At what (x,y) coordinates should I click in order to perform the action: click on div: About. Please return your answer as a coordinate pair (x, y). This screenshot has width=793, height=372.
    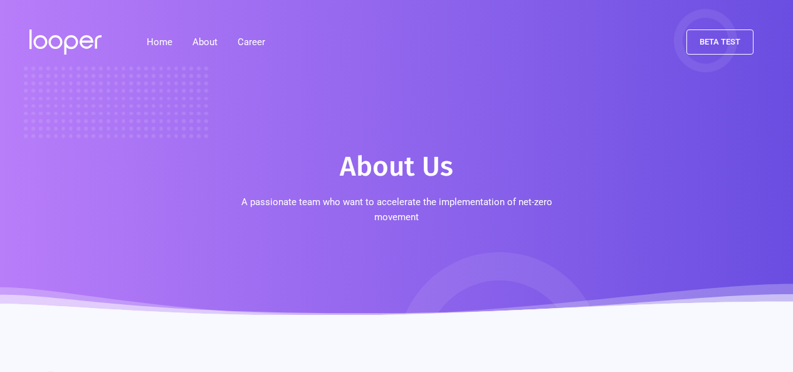
    Looking at the image, I should click on (205, 42).